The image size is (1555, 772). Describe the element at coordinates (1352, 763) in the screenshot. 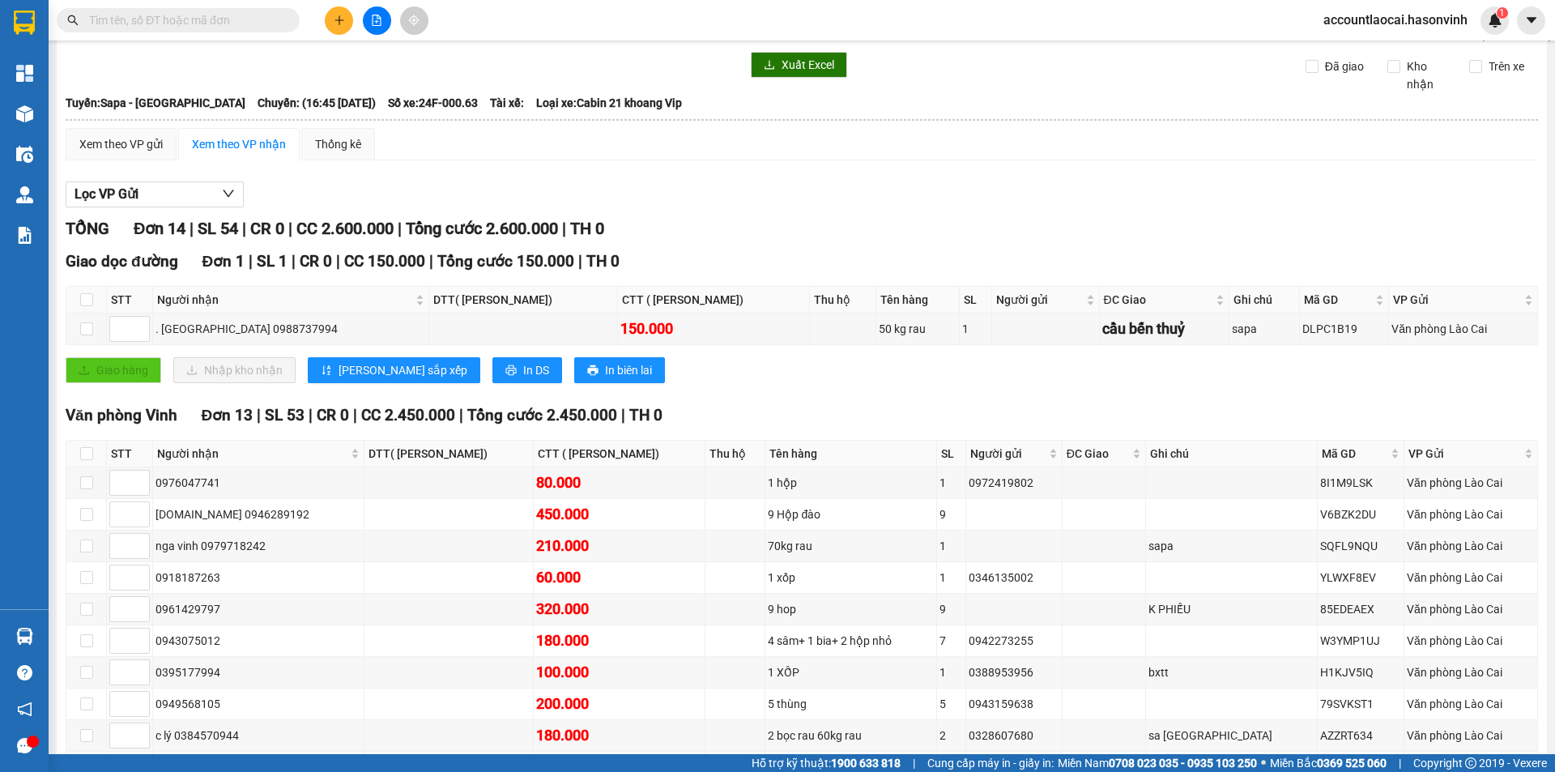

I see `strong: 0369 525 060` at that location.